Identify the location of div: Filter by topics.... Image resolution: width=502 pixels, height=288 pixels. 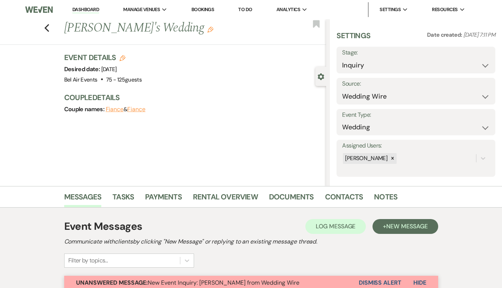
(88, 261).